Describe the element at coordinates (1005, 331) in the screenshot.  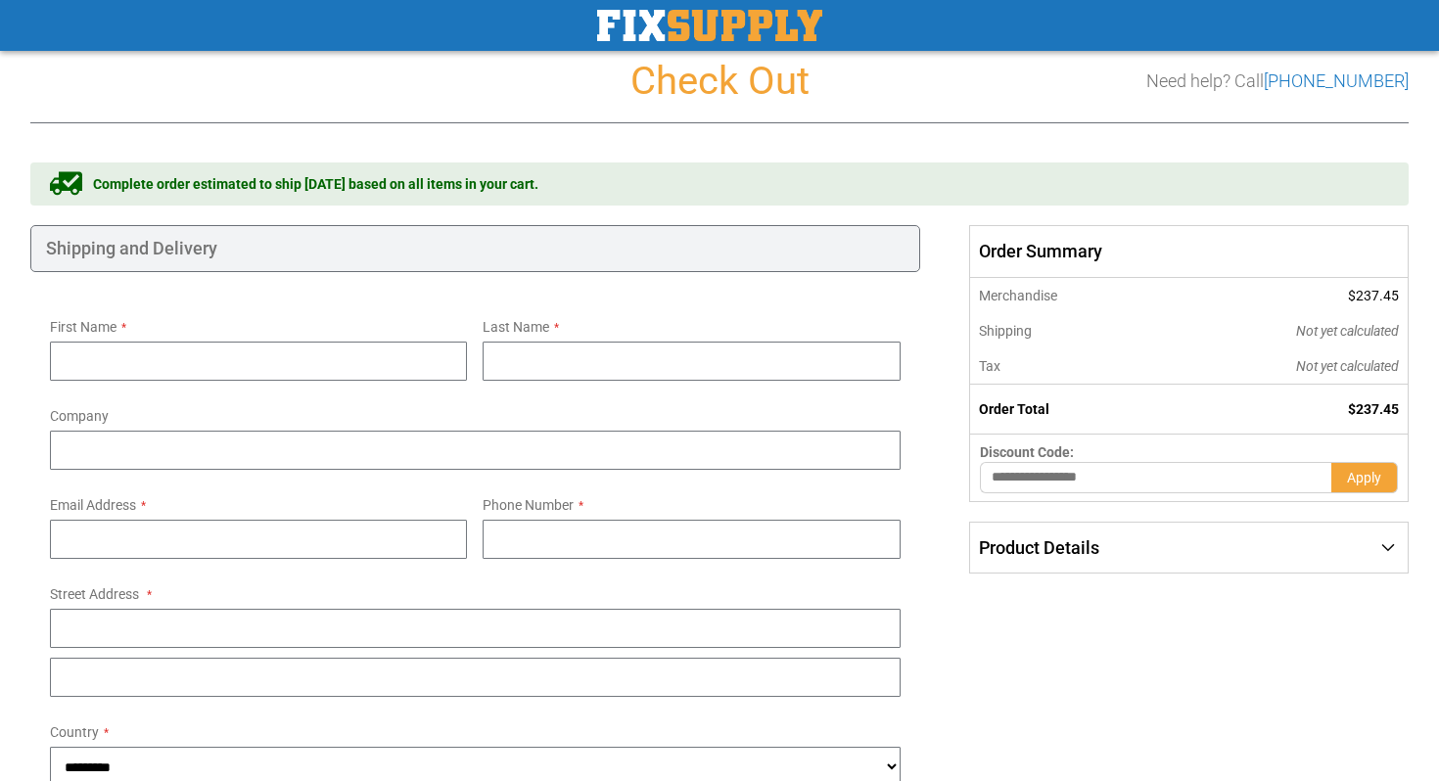
I see `span: Shipping` at that location.